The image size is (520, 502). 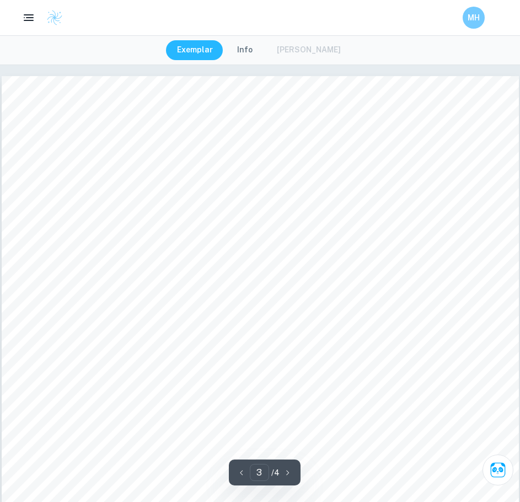 What do you see at coordinates (275, 473) in the screenshot?
I see `p: / 4` at bounding box center [275, 473].